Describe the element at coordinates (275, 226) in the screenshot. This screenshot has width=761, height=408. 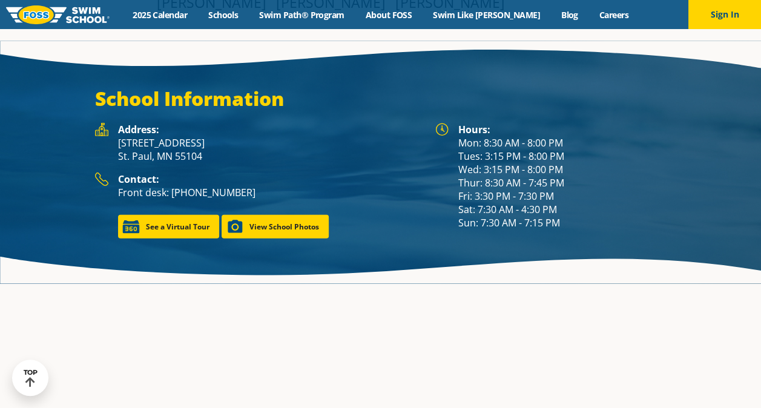
I see `a: View School Photos` at that location.